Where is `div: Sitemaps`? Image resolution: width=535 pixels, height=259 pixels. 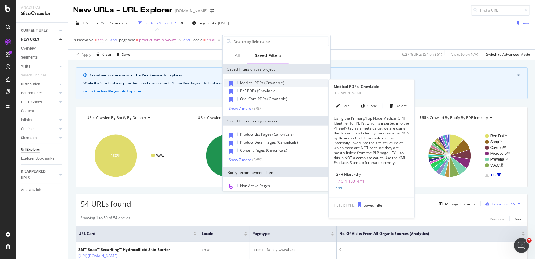
div: Sitemaps is located at coordinates (29, 138).